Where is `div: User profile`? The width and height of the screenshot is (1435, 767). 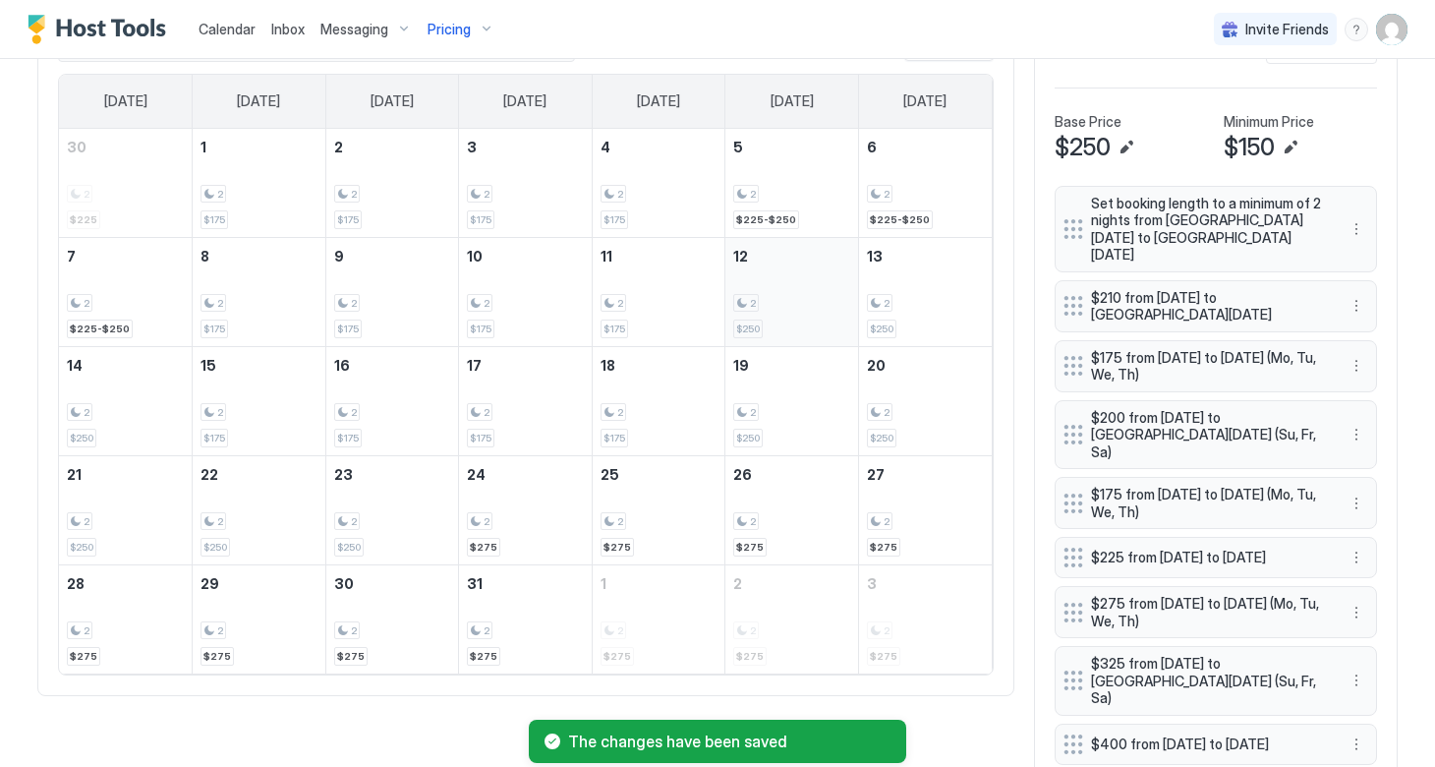
div: User profile is located at coordinates (1392, 29).